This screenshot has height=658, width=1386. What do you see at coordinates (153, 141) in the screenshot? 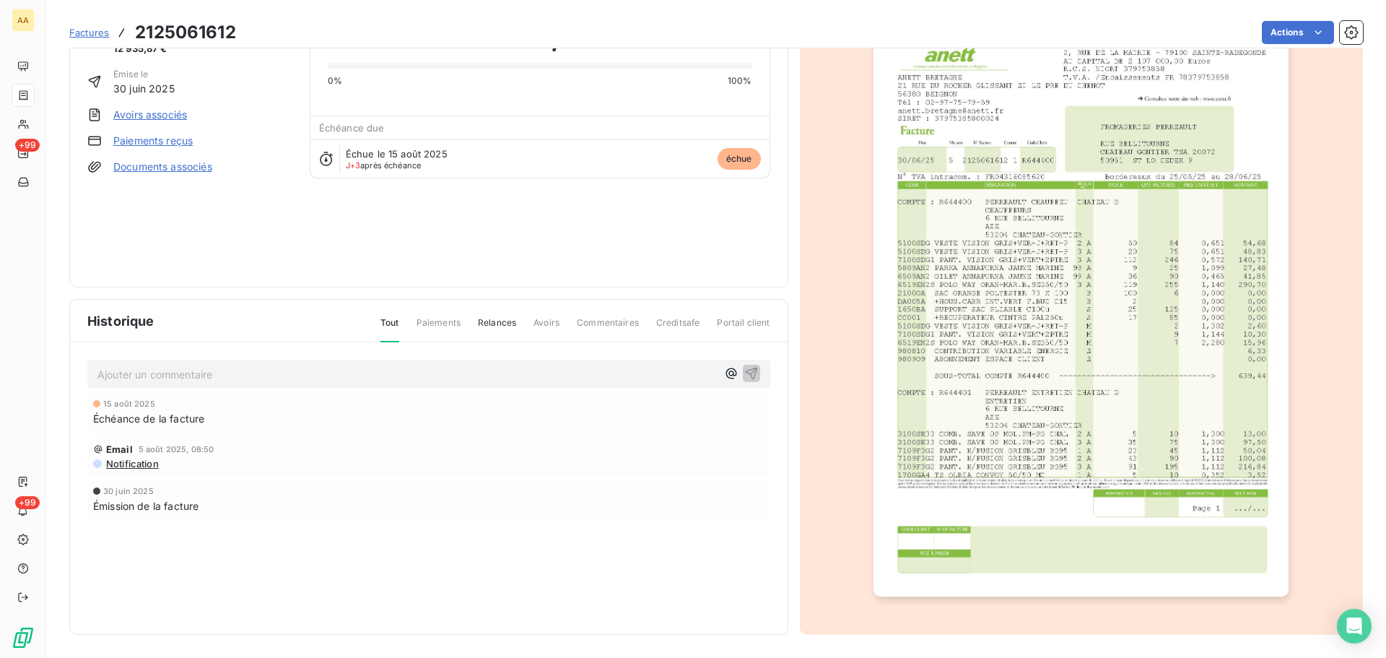
I see `a: Paiements reçus` at bounding box center [153, 141].